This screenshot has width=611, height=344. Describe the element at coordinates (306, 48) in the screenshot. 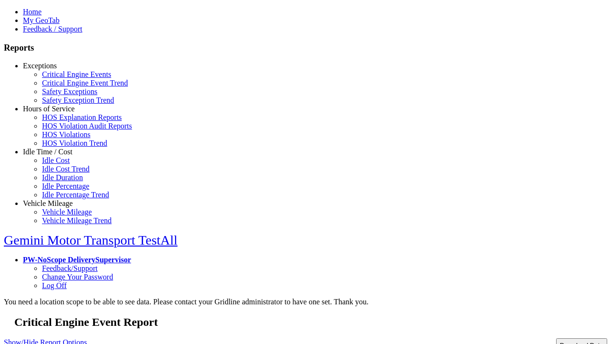

I see `h3: Reports` at that location.